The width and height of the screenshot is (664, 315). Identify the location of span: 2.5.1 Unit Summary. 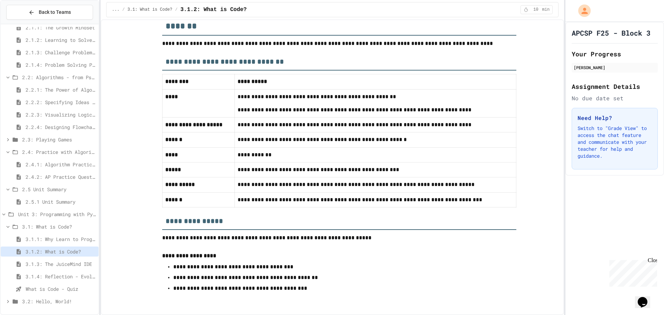
(61, 202).